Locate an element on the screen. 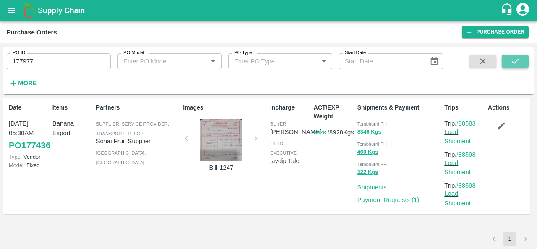  span: field executive is located at coordinates (283, 148).